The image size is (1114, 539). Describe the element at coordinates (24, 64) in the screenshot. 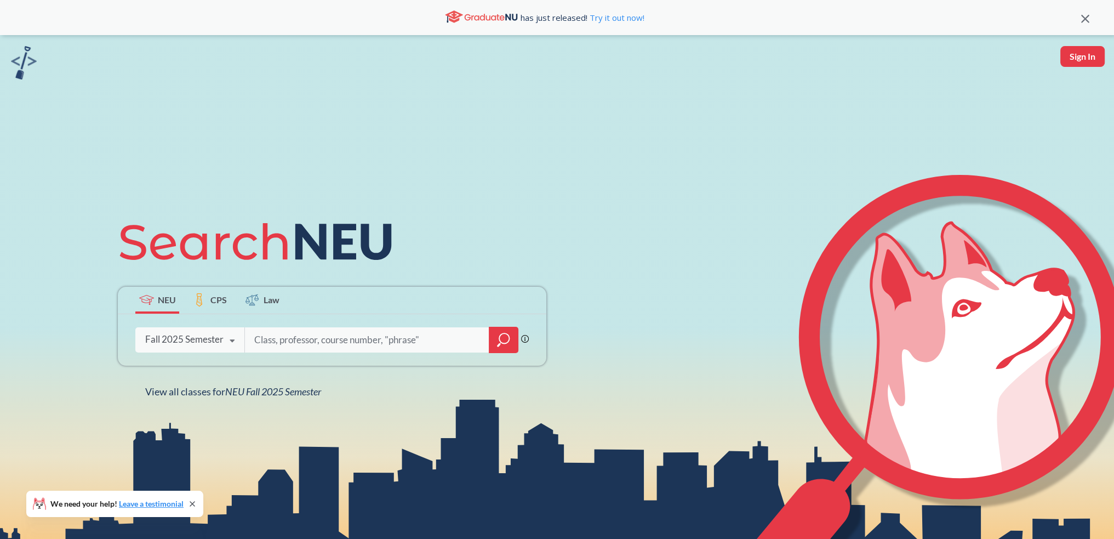

I see `a: sandbox logo` at that location.